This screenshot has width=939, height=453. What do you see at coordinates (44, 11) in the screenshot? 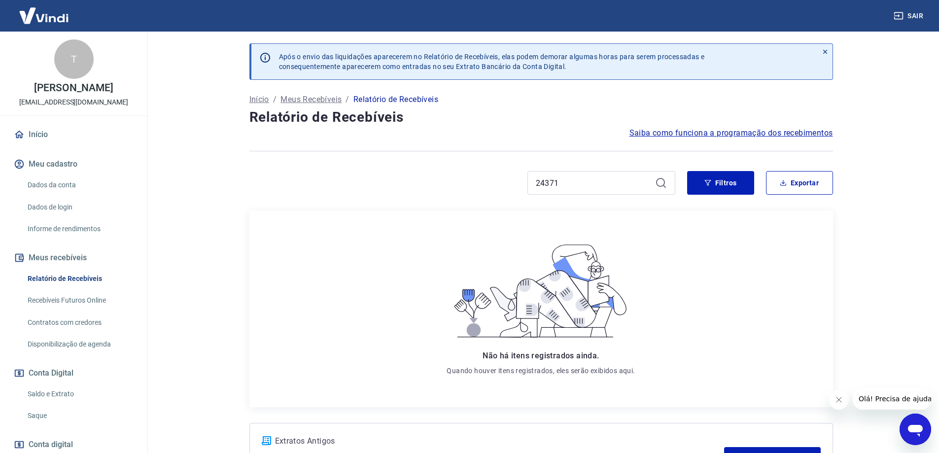
I see `span: Olá! Precisa de ajuda?` at bounding box center [44, 11].